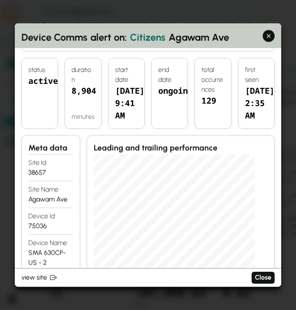 The image size is (296, 310). What do you see at coordinates (83, 98) in the screenshot?
I see `div: 8,904` at bounding box center [83, 98].